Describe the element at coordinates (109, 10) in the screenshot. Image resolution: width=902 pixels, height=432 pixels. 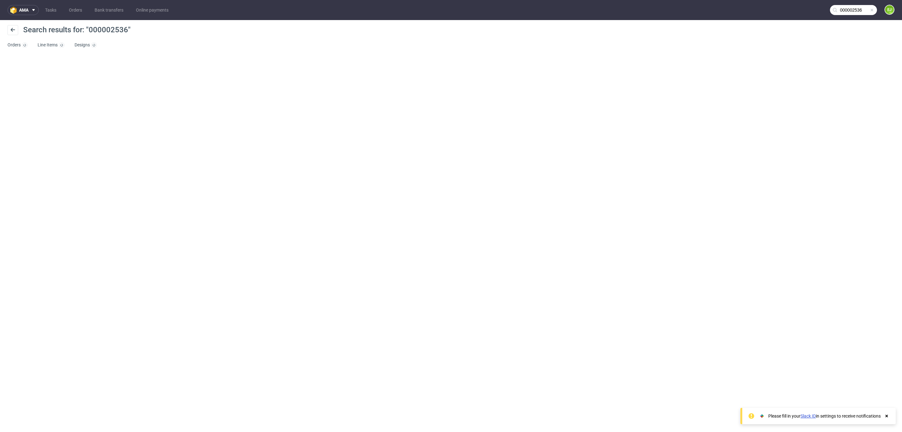
I see `a: Bank transfers` at that location.